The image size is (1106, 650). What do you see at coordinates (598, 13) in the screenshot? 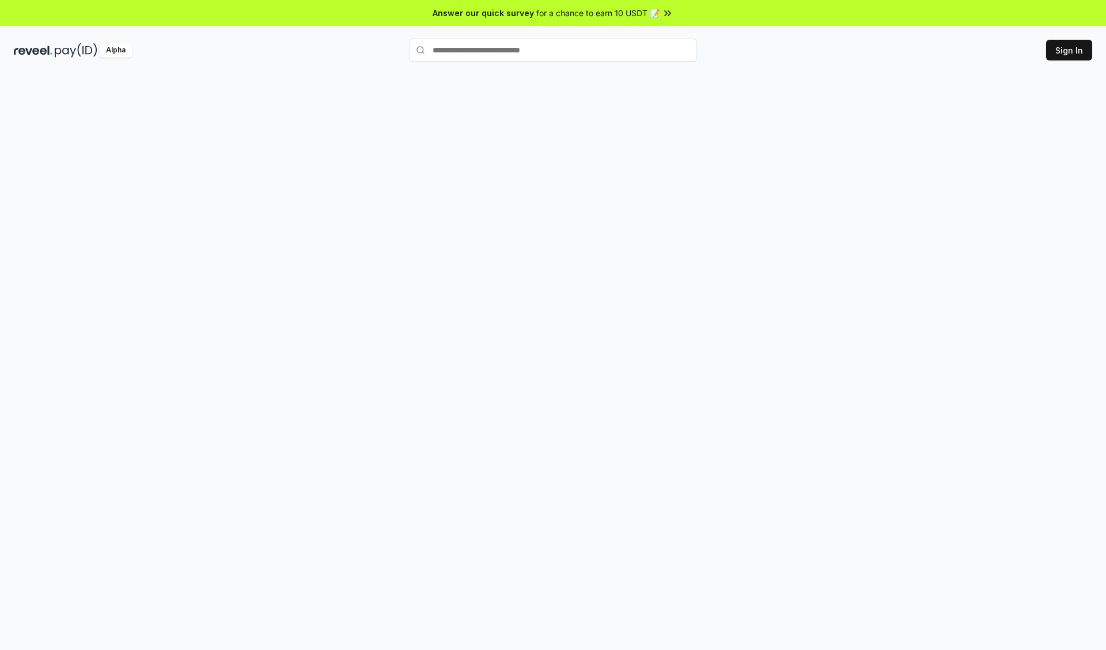
I see `span: for a chance to earn 10 USDT 📝` at bounding box center [598, 13].